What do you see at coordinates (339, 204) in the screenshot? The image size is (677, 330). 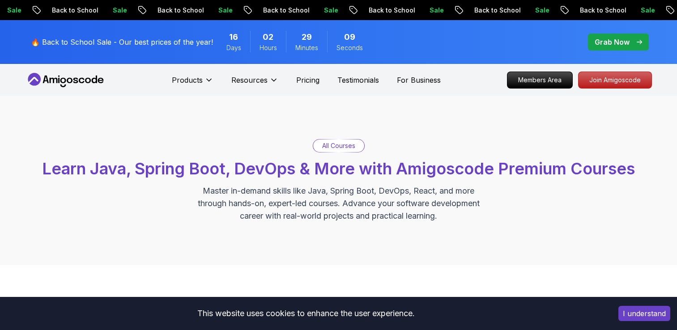 I see `p: Master in-demand skills like Java, Spring Boot, DevOps, React, and more through hands-on, expert-...` at bounding box center [339, 204].